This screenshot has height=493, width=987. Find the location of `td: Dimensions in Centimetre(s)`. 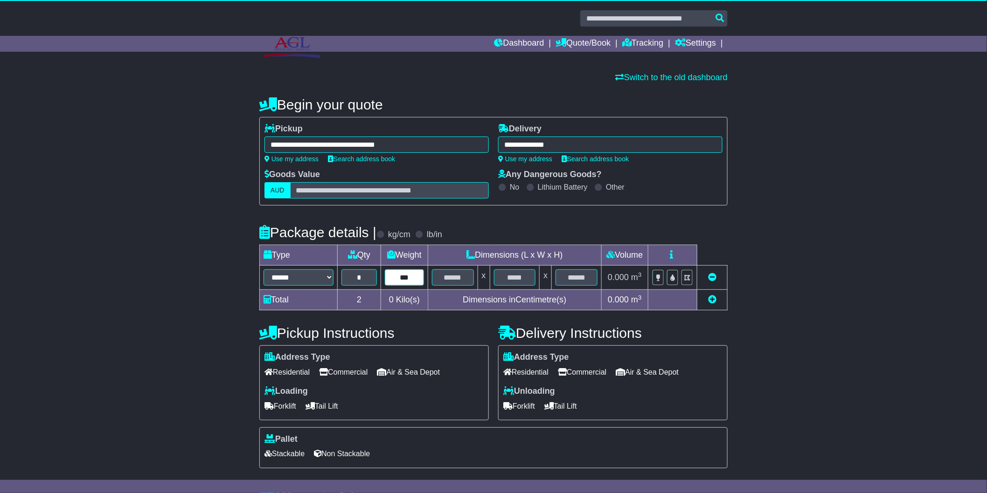

td: Dimensions in Centimetre(s) is located at coordinates (514, 300).